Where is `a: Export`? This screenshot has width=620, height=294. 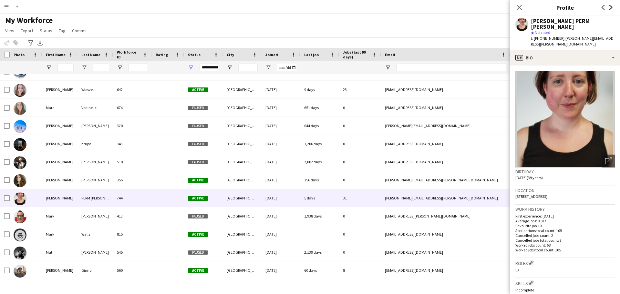 a: Export is located at coordinates (27, 31).